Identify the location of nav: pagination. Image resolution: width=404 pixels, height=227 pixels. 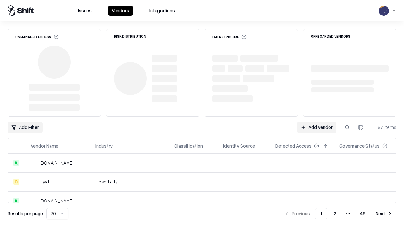
(339, 214).